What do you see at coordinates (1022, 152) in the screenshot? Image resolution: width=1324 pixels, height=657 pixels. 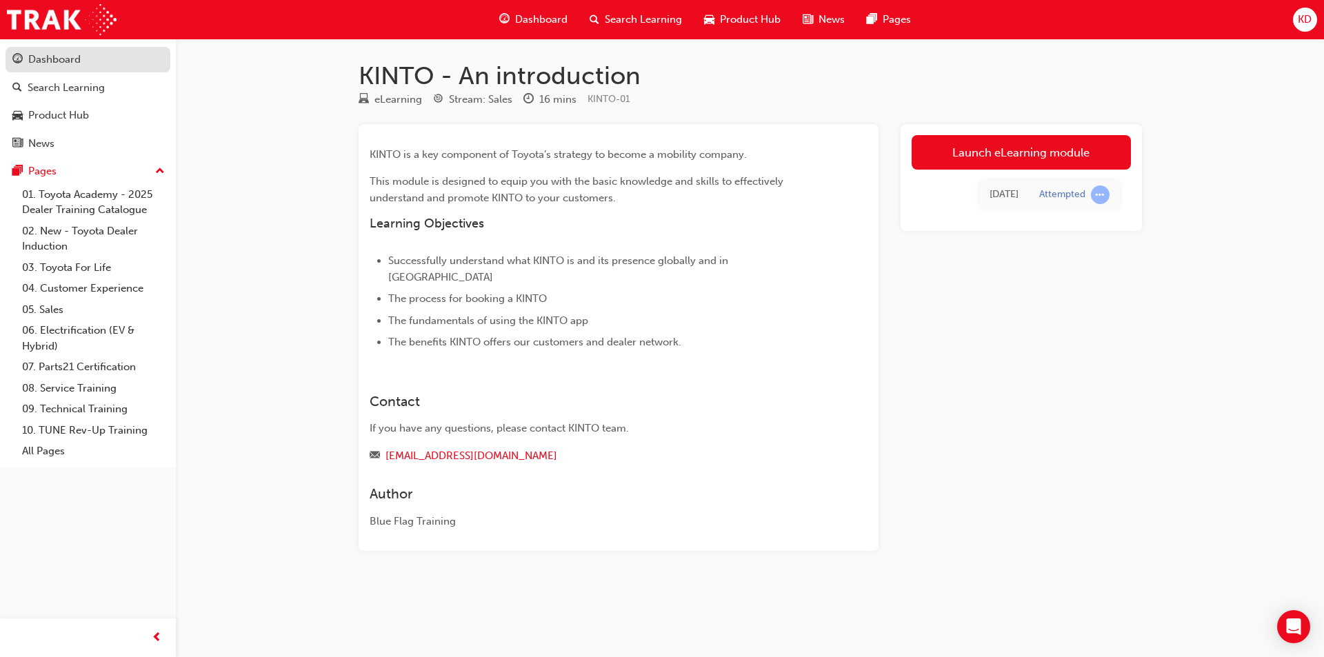 I see `a: Launch eLearning module` at bounding box center [1022, 152].